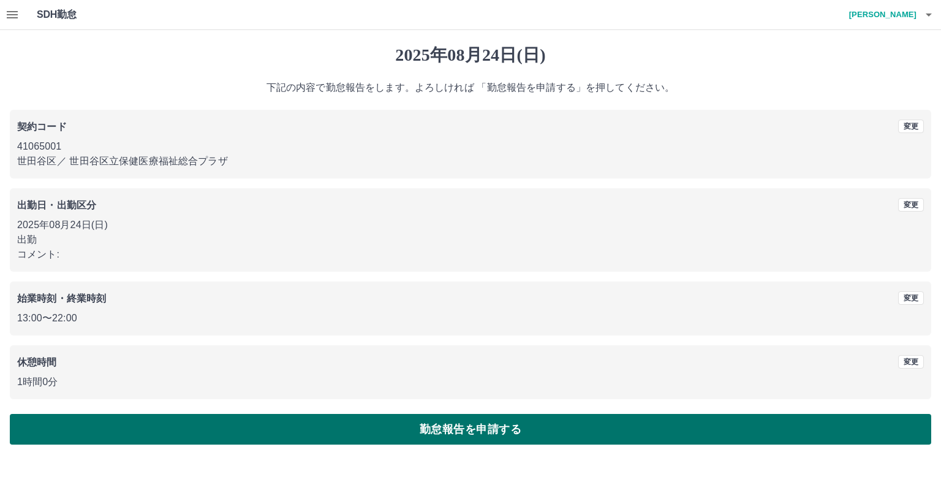 The width and height of the screenshot is (941, 490). Describe the element at coordinates (42, 126) in the screenshot. I see `b: 契約コード` at that location.